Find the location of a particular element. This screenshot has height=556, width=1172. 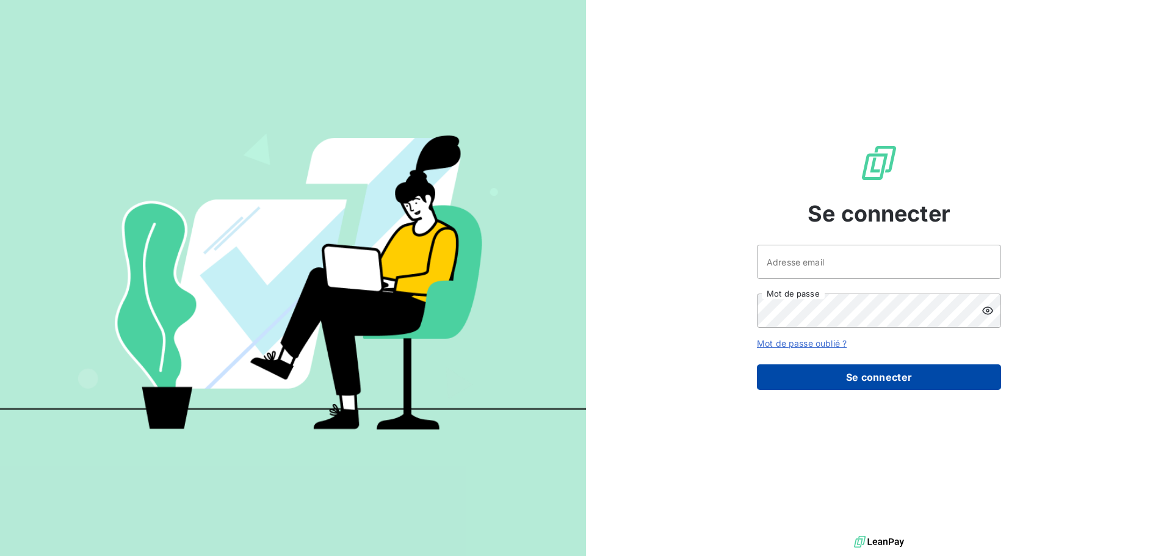

a: Mot de passe oublié ? is located at coordinates (801, 343).